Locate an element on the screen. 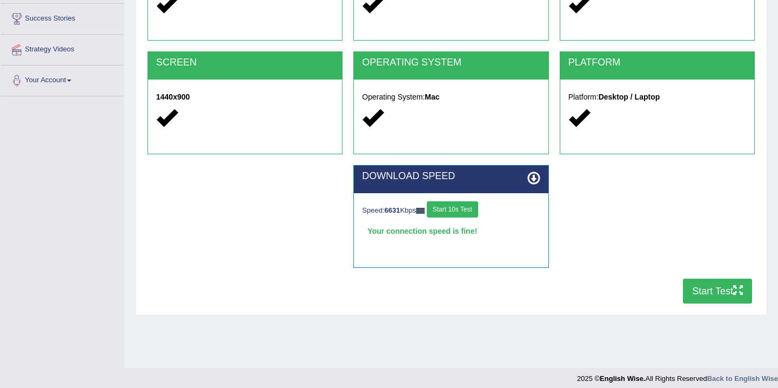  a: Strategy Videos is located at coordinates (62, 48).